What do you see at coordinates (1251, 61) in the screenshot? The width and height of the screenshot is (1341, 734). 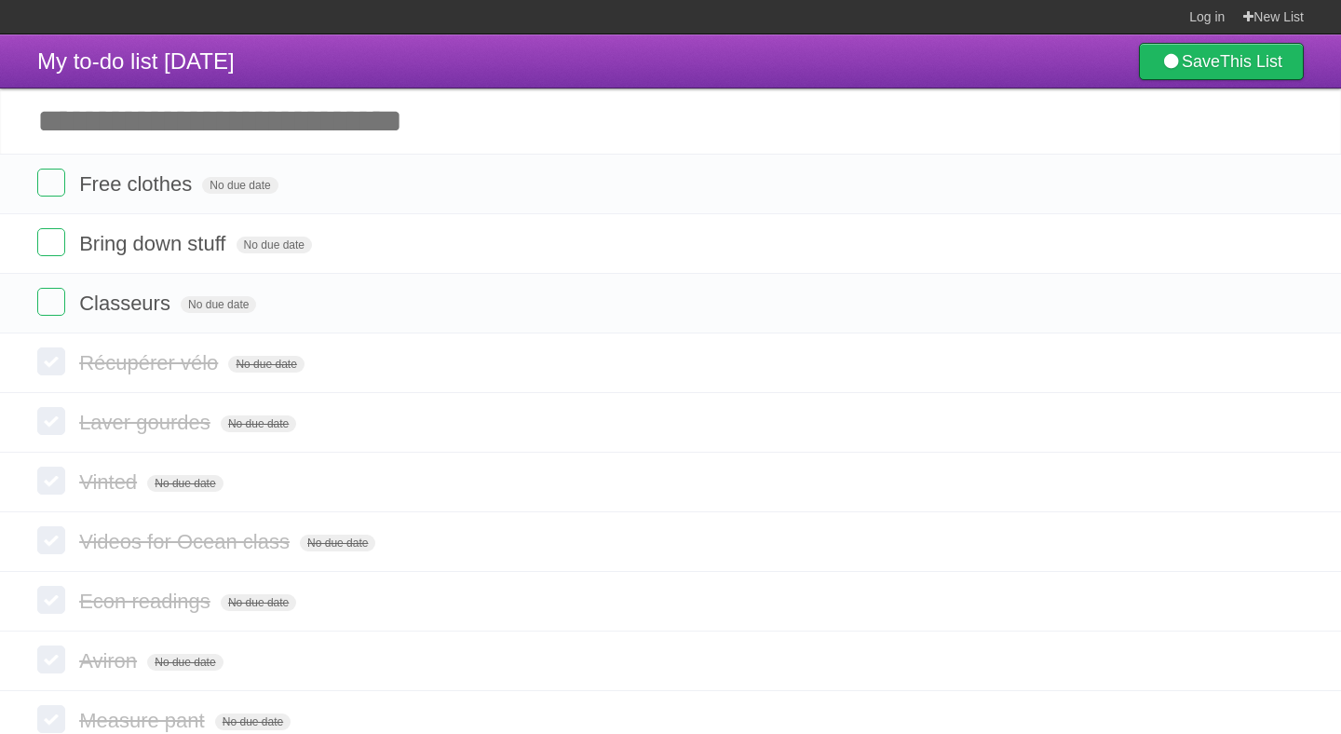 I see `b: This List` at bounding box center [1251, 61].